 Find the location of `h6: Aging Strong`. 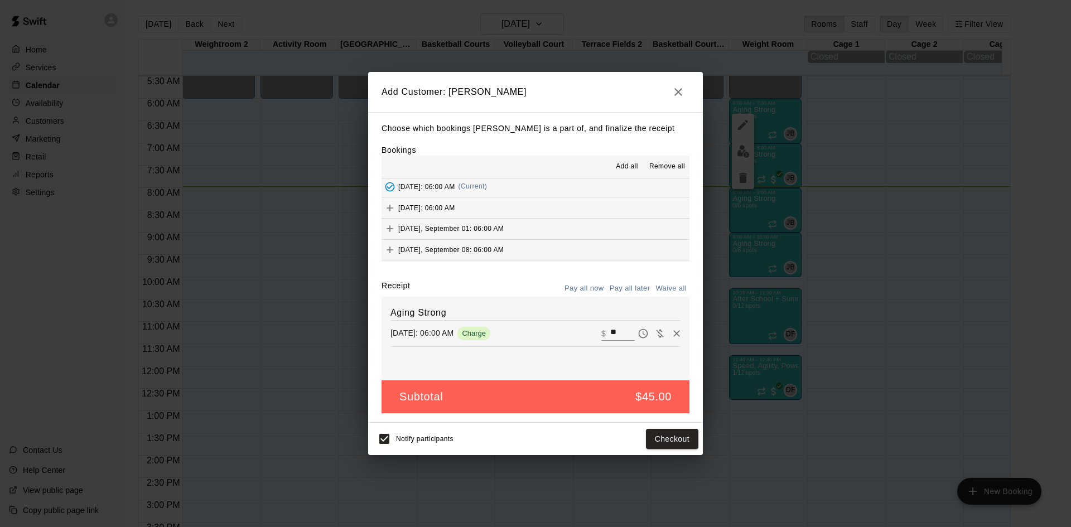

h6: Aging Strong is located at coordinates (536, 313).